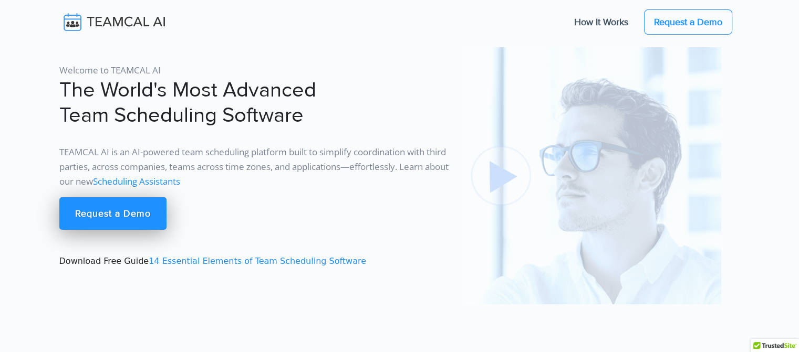 Image resolution: width=799 pixels, height=352 pixels. What do you see at coordinates (255, 70) in the screenshot?
I see `p: Welcome to TEAMCAL AI` at bounding box center [255, 70].